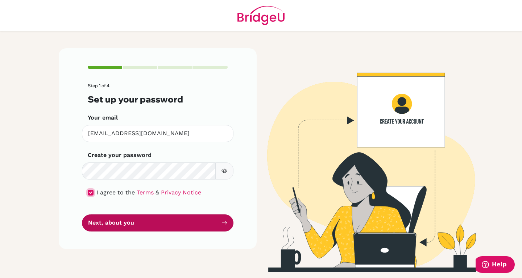 This screenshot has height=278, width=522. Describe the element at coordinates (158, 99) in the screenshot. I see `h3: Set up your password` at that location.